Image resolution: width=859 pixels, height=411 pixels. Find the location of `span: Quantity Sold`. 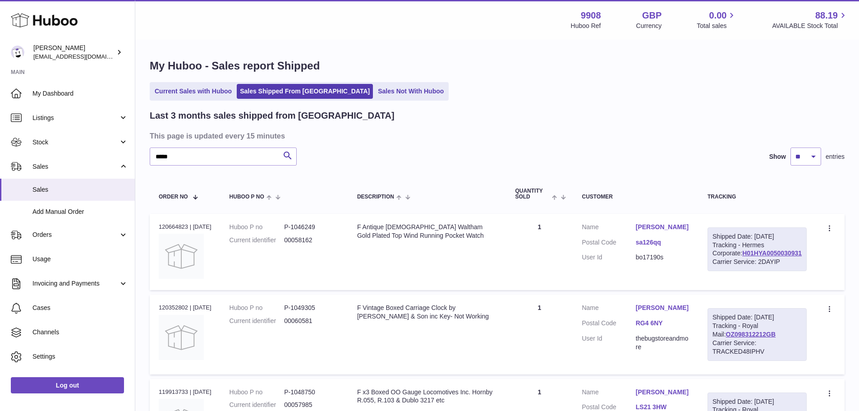

span: Quantity Sold is located at coordinates (532, 194).